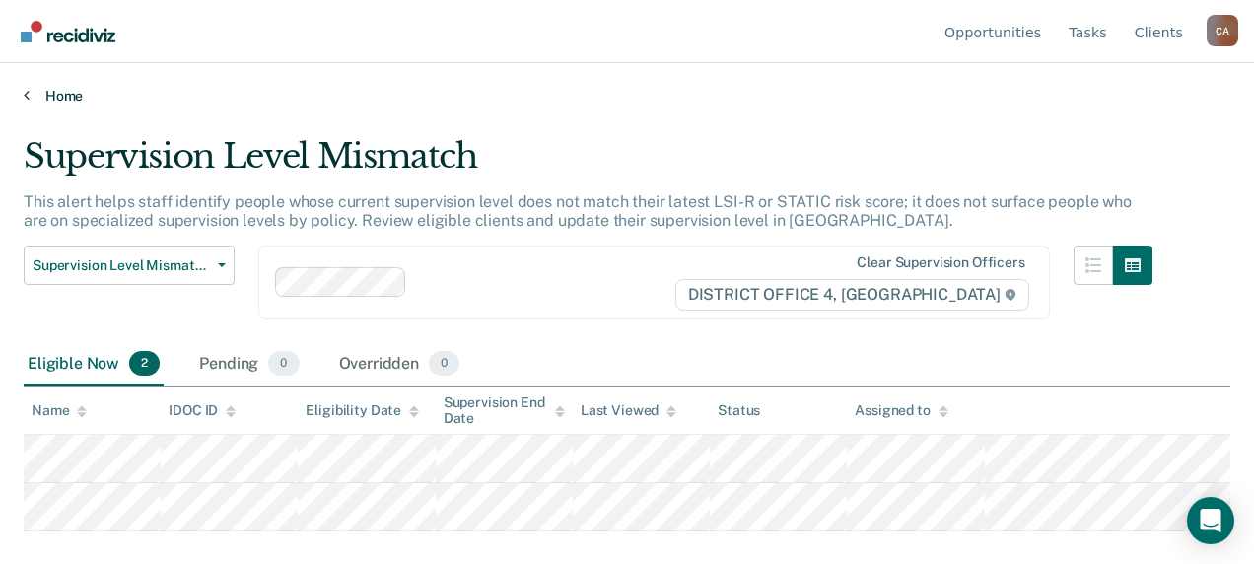 The image size is (1254, 564). What do you see at coordinates (1223, 31) in the screenshot?
I see `div: C A` at bounding box center [1223, 31].